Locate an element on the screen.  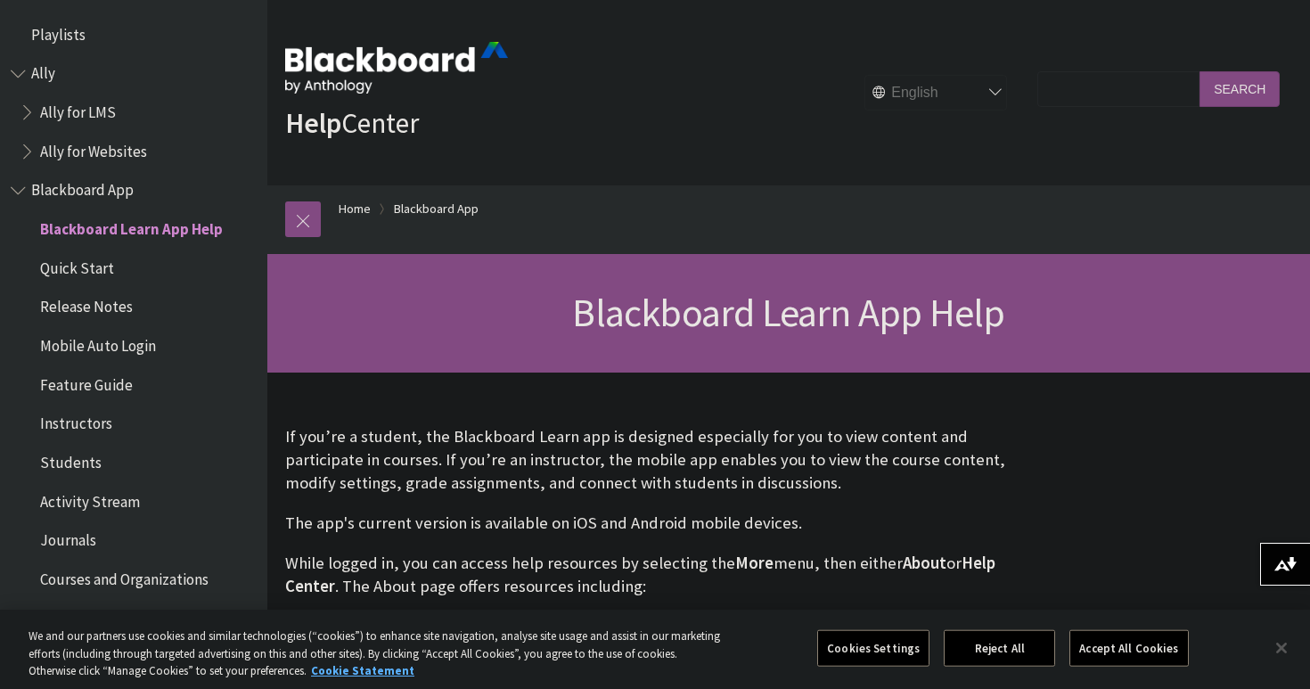
nav: Book outline for Playlists is located at coordinates (134, 35).